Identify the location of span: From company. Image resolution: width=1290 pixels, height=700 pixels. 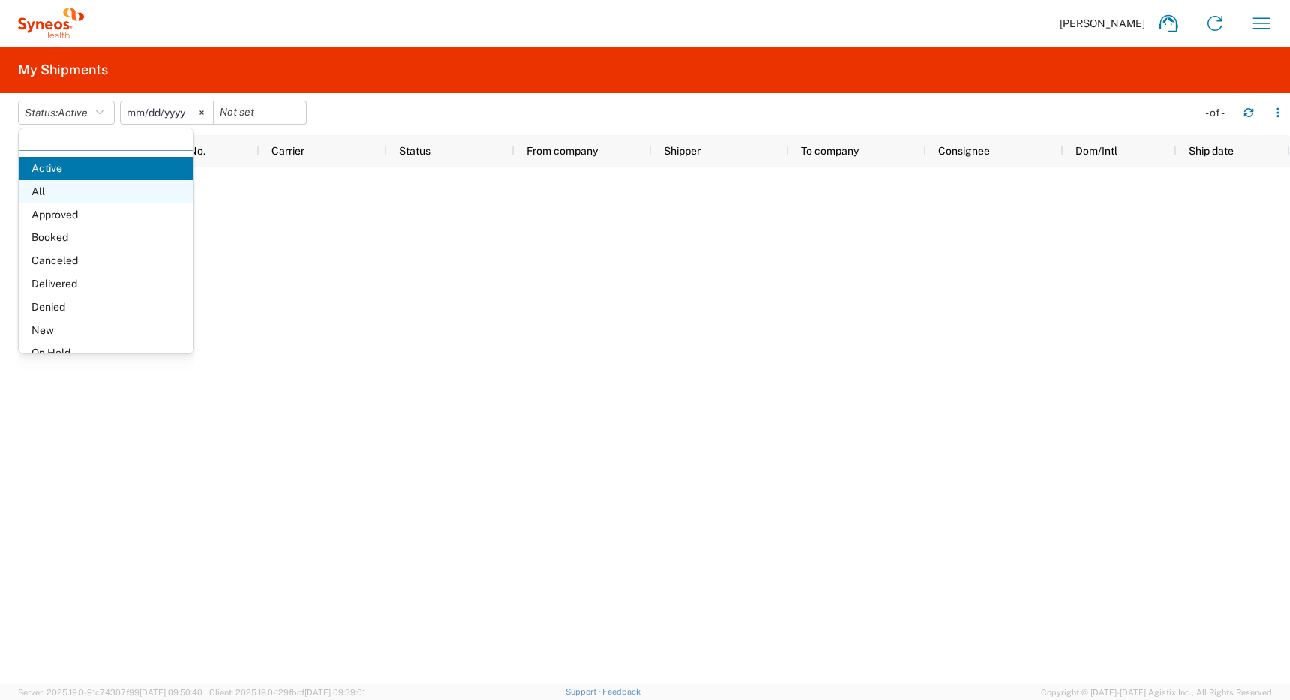
(562, 151).